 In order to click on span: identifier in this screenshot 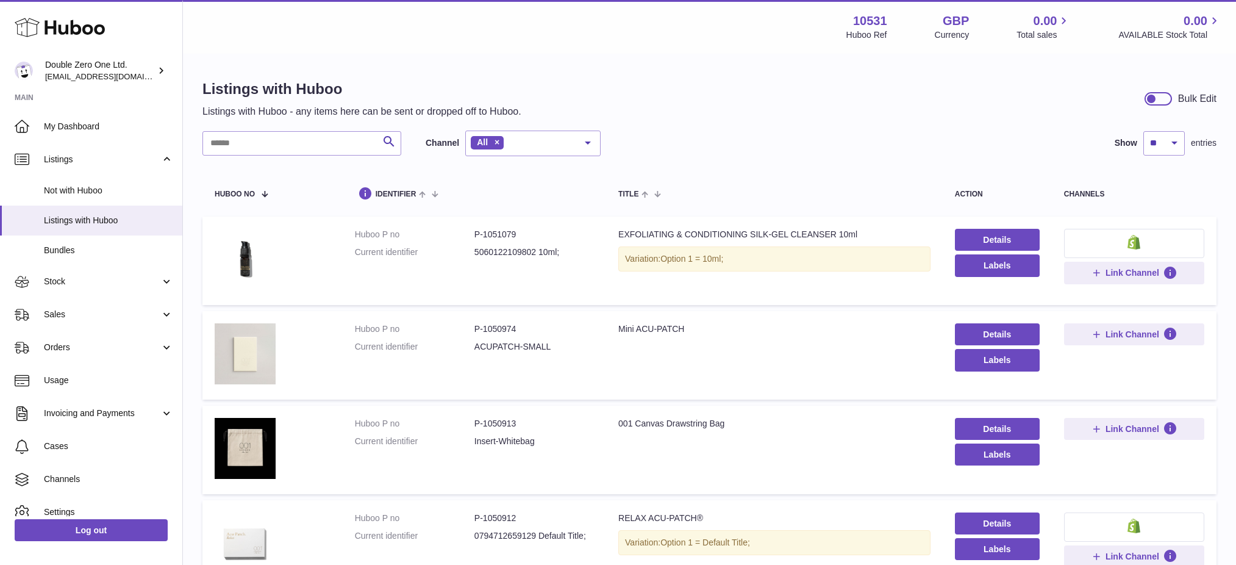, I will do `click(396, 194)`.